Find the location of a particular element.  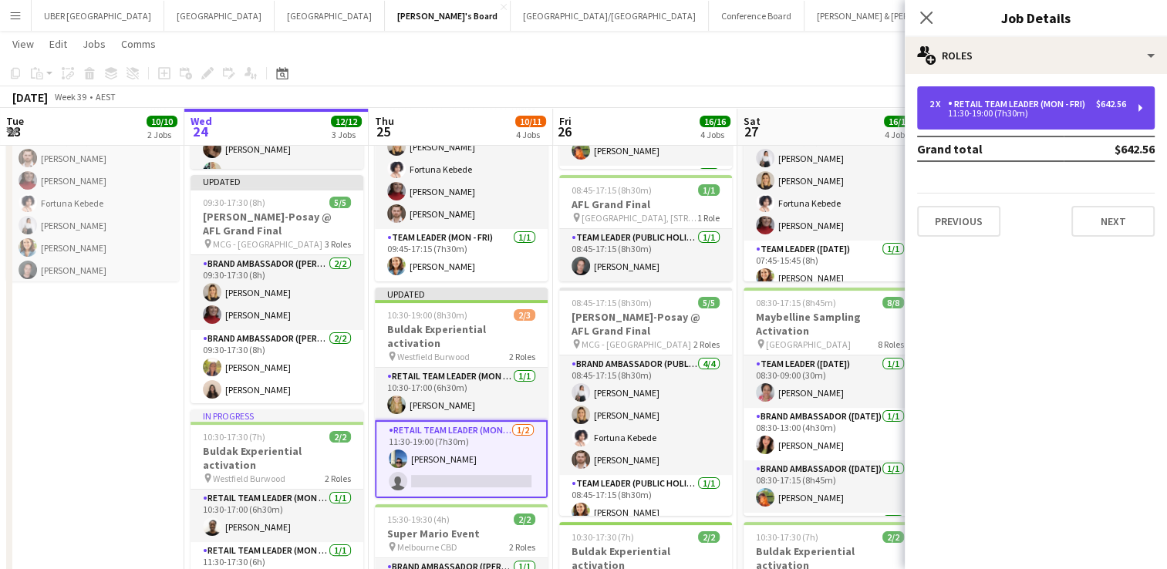

span: 2/3 is located at coordinates (524, 315).